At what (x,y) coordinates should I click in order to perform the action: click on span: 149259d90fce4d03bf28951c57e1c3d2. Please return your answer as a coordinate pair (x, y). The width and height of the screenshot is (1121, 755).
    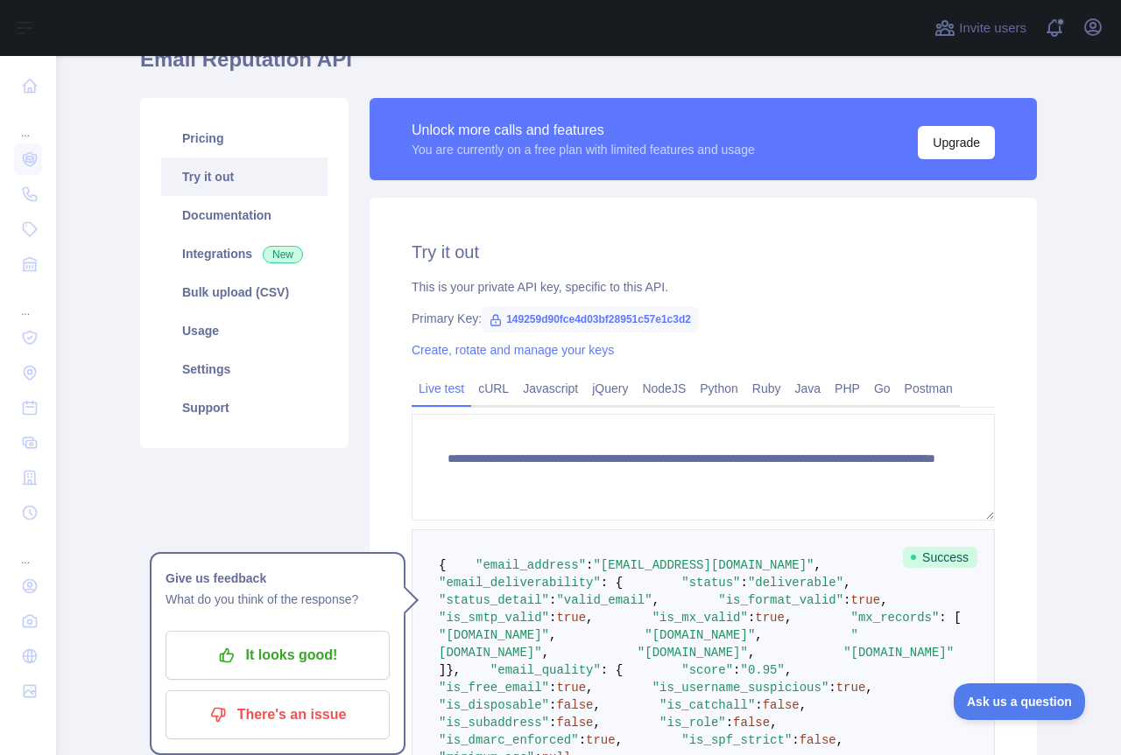
    Looking at the image, I should click on (589, 320).